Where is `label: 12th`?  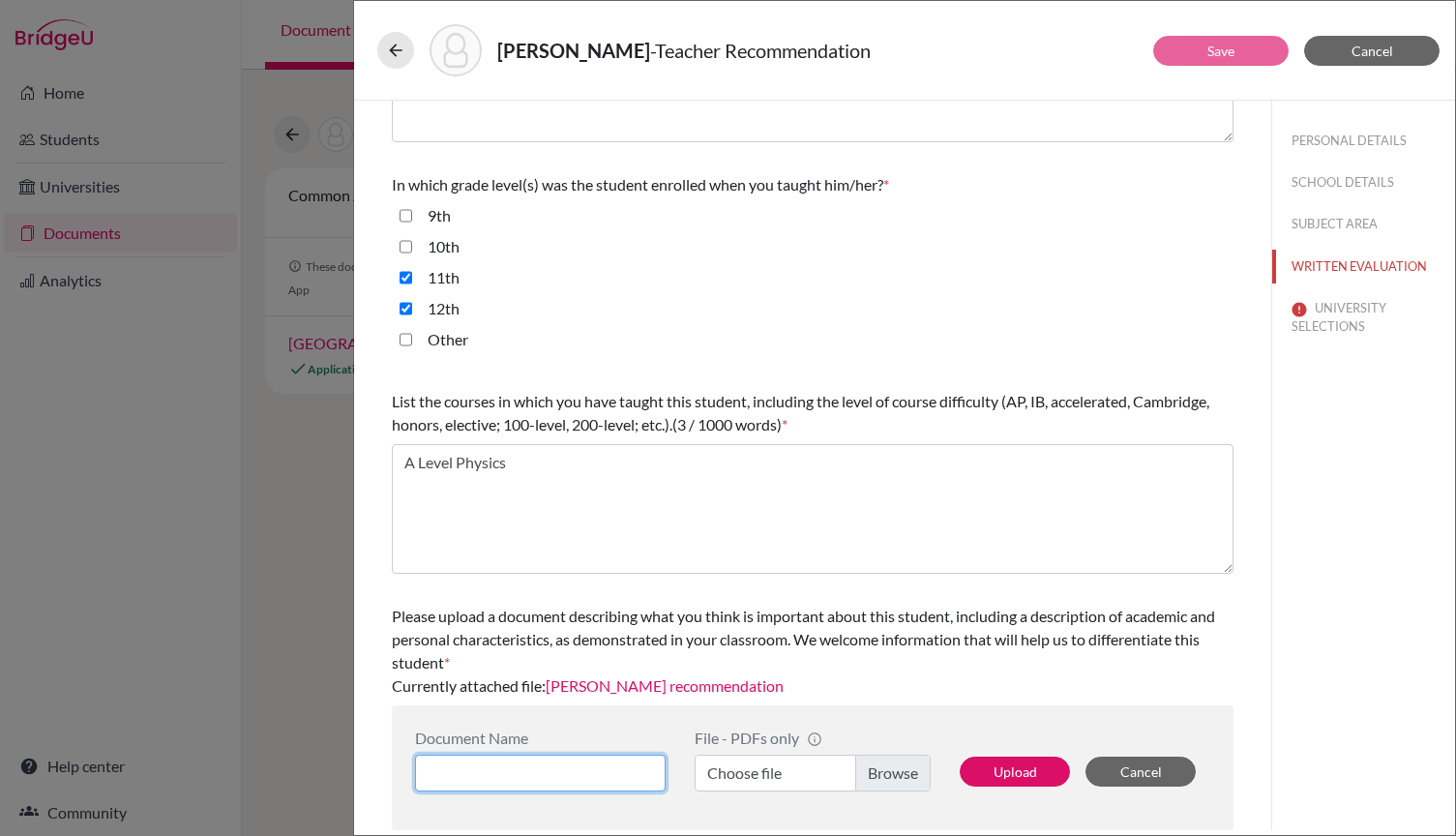
label: 12th is located at coordinates (443, 309).